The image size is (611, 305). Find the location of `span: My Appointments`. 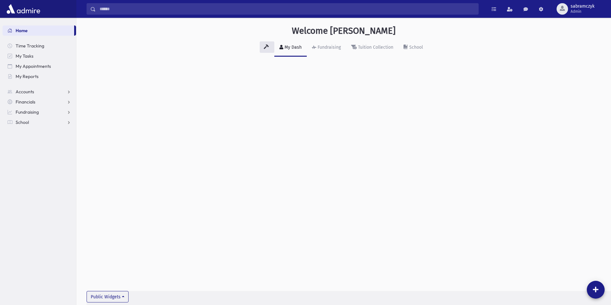

span: My Appointments is located at coordinates (33, 66).